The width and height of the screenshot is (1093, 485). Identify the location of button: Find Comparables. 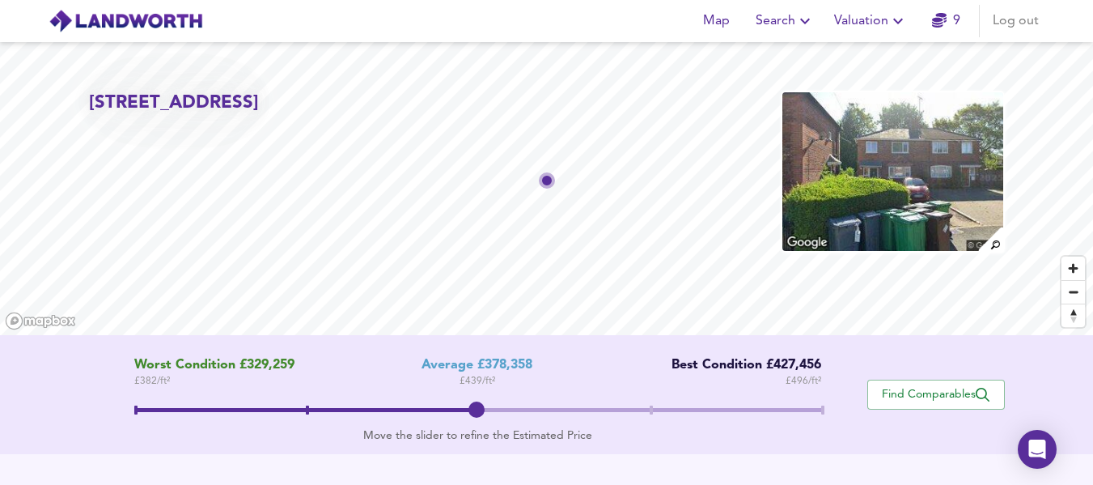
(936, 394).